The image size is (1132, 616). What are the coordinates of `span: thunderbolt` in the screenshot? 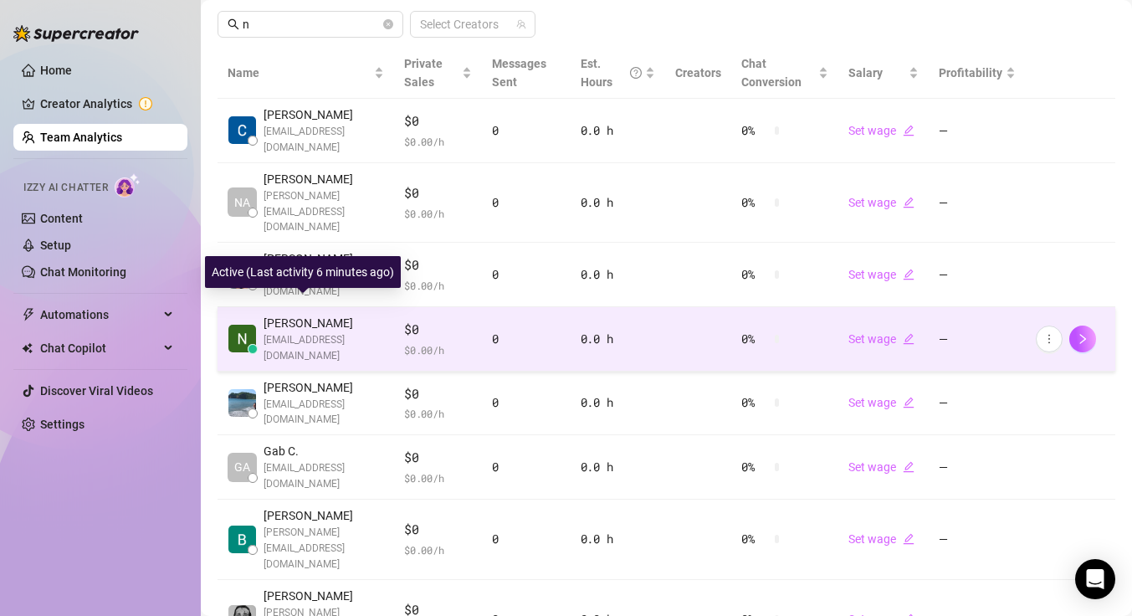 It's located at (28, 314).